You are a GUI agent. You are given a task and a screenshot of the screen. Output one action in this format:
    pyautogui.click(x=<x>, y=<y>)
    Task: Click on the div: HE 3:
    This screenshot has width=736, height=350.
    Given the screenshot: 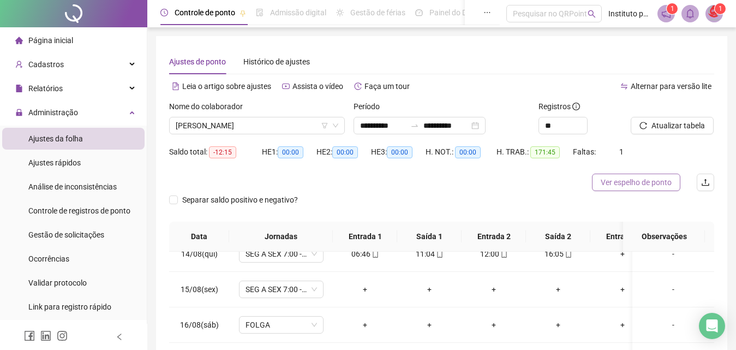 What is the action you would take?
    pyautogui.click(x=398, y=152)
    